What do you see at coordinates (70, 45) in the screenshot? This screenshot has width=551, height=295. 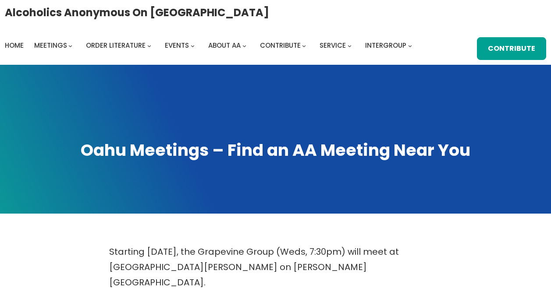 I see `button: Meetings submenu` at bounding box center [70, 45].